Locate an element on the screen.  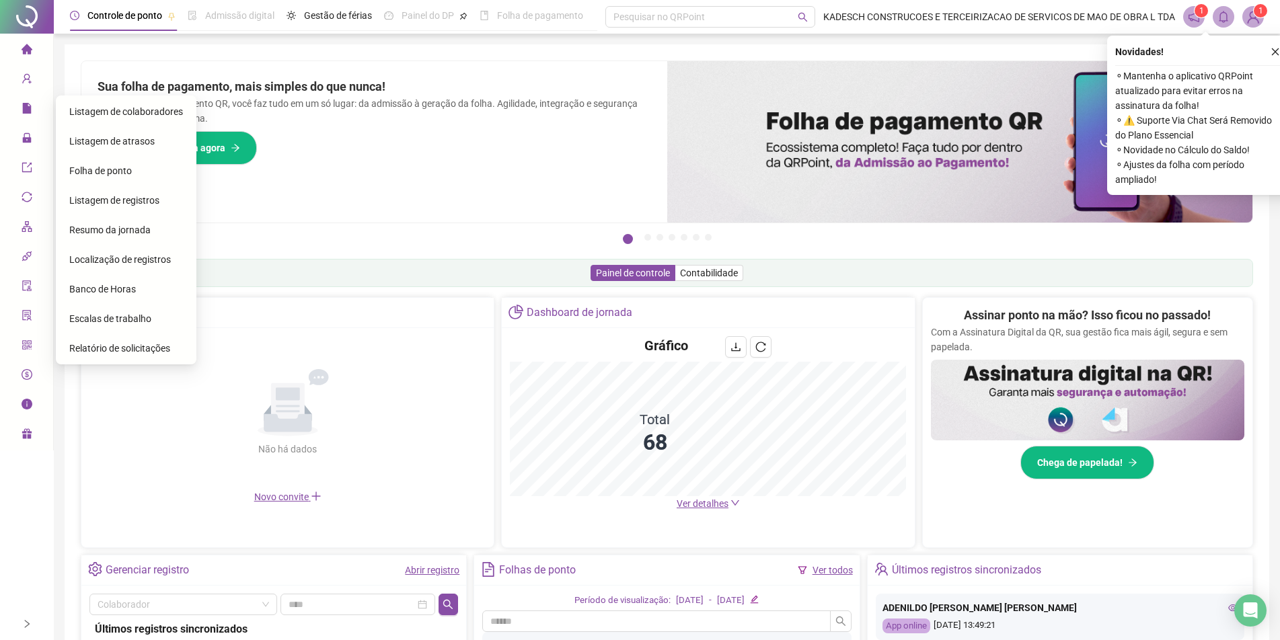
div: Open Intercom Messenger is located at coordinates (1250, 611).